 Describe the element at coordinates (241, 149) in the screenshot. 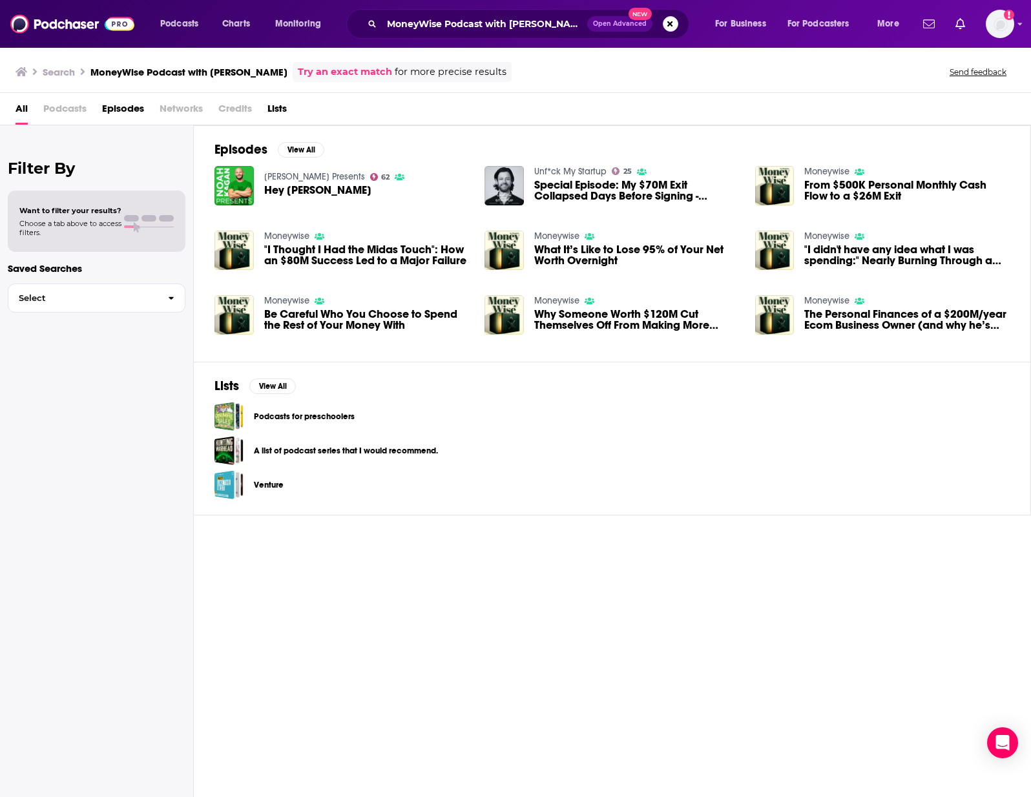

I see `h2: Episodes` at that location.